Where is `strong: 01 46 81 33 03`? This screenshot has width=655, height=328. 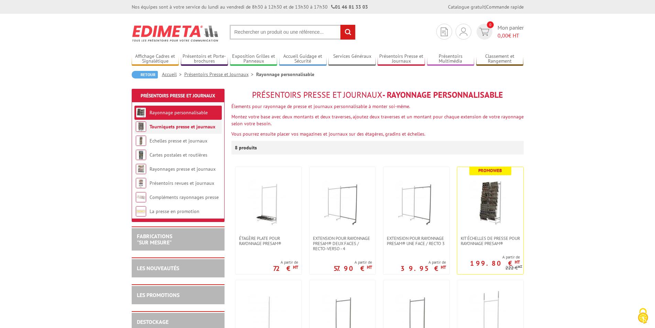 strong: 01 46 81 33 03 is located at coordinates (349, 7).